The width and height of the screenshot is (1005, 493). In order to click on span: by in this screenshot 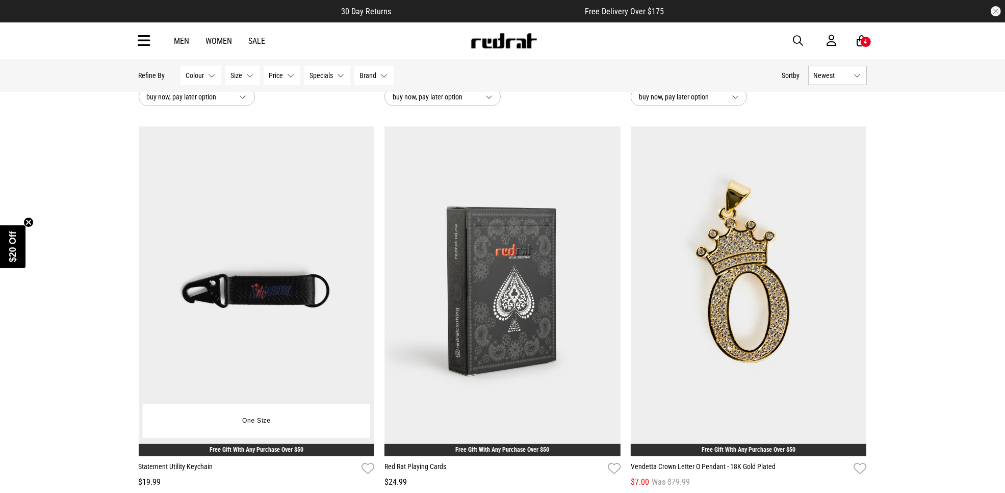, I will do `click(796, 75)`.